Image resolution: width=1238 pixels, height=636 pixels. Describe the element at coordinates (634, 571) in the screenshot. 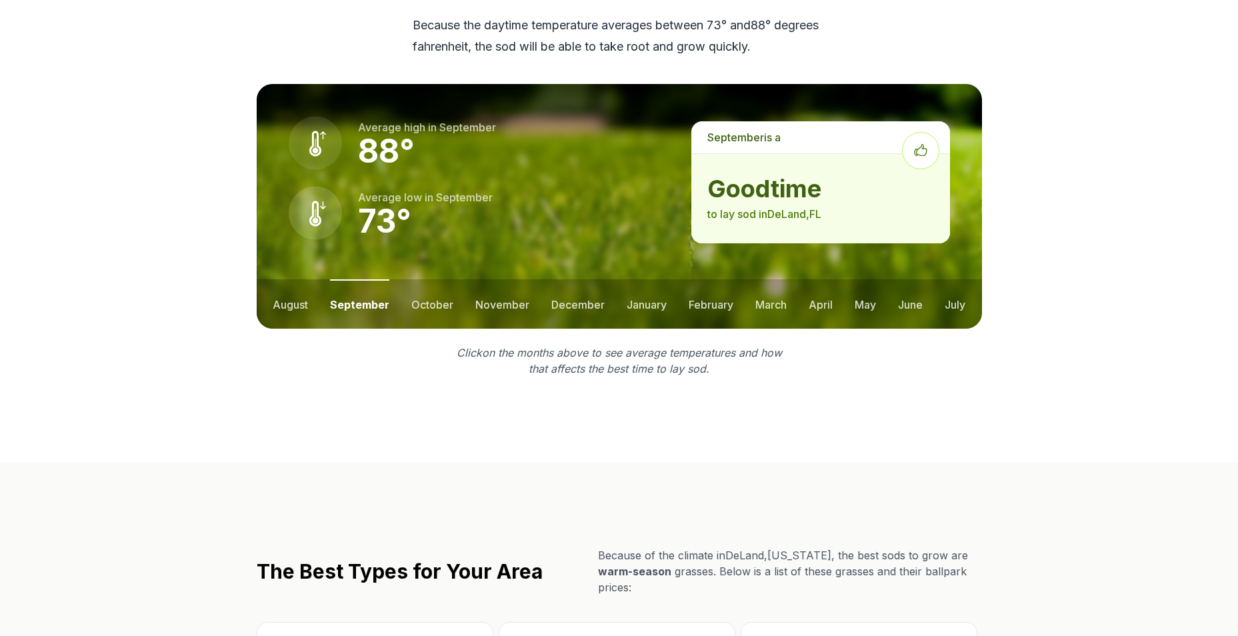

I see `span: warm-season` at that location.